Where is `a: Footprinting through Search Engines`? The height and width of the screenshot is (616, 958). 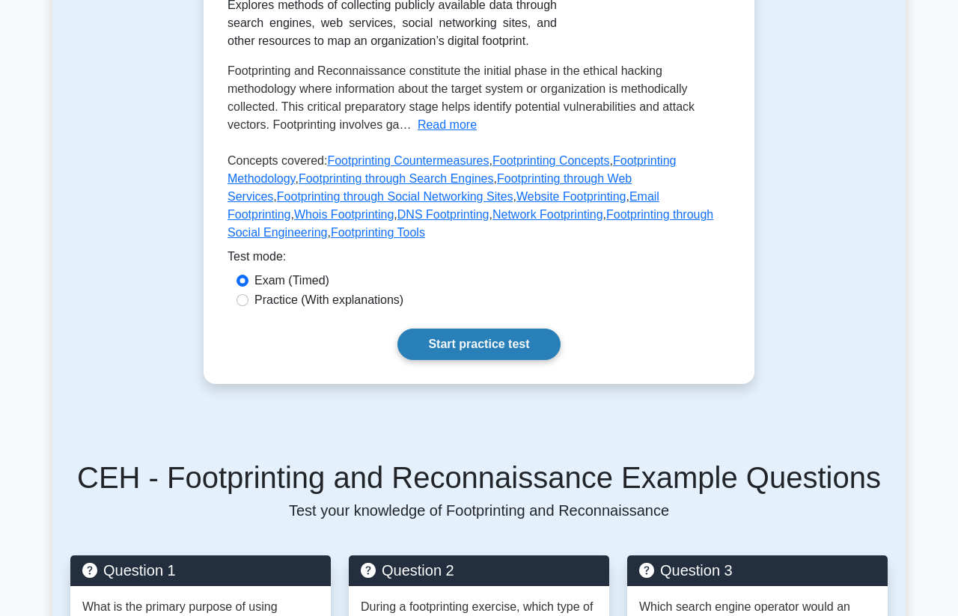 a: Footprinting through Search Engines is located at coordinates (396, 178).